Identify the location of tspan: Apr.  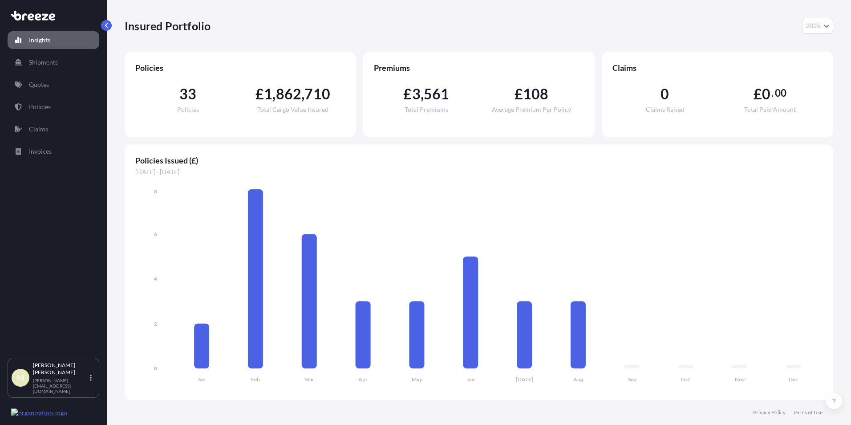
(363, 379).